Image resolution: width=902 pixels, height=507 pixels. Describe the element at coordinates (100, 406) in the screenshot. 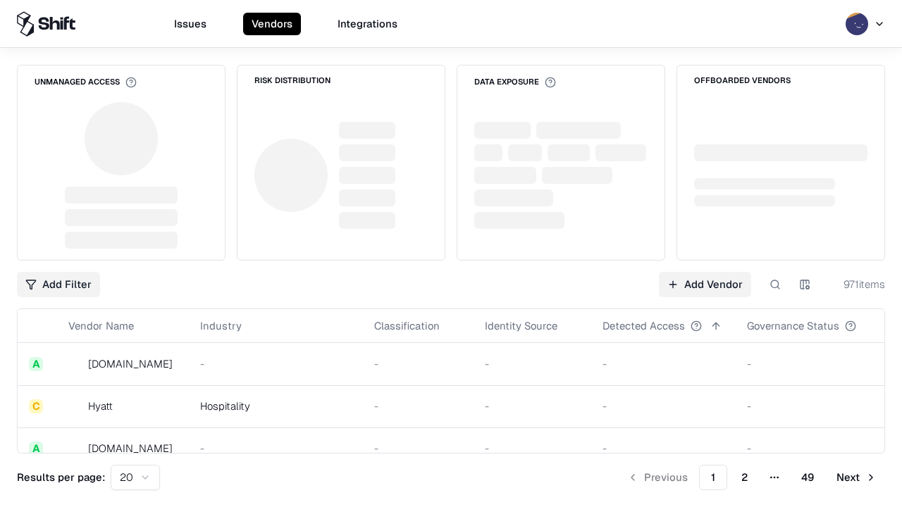

I see `div: Hyatt` at that location.